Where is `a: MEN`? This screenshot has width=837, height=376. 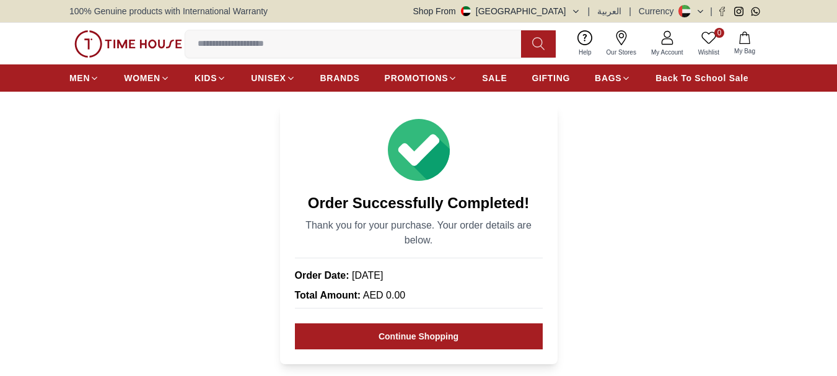 a: MEN is located at coordinates (84, 78).